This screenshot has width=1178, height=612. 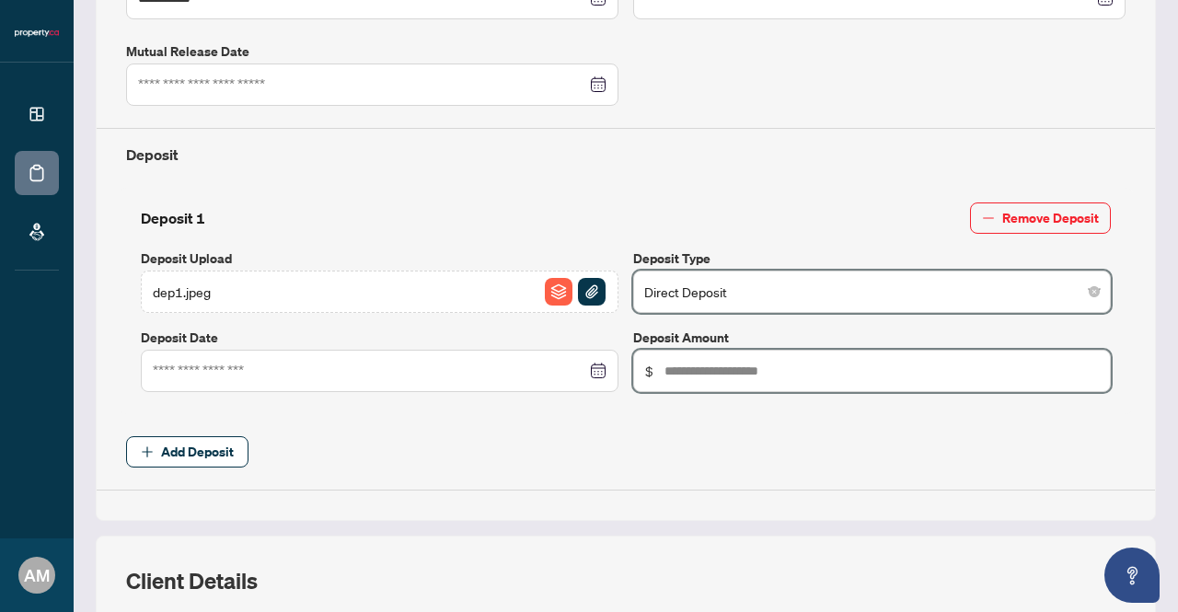 What do you see at coordinates (559, 292) in the screenshot?
I see `img: File Archive` at bounding box center [559, 292].